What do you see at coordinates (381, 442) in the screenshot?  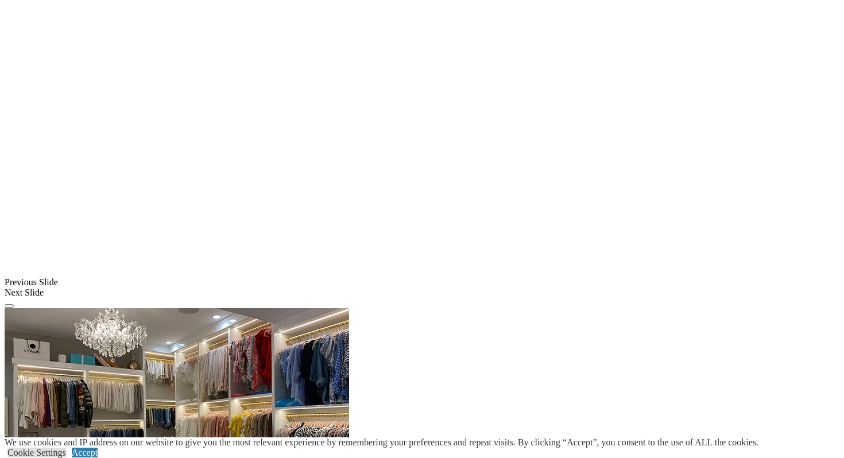 I see `div: We use cookies and IP address on our website to give you the most relevant experience by remember...` at bounding box center [381, 442].